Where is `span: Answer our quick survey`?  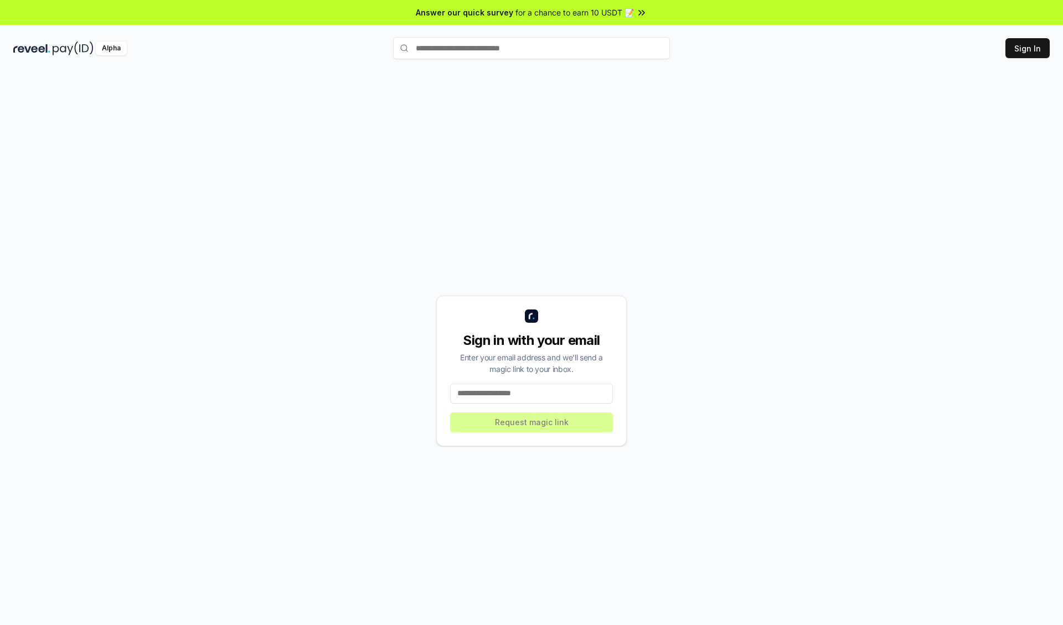
span: Answer our quick survey is located at coordinates (465, 12).